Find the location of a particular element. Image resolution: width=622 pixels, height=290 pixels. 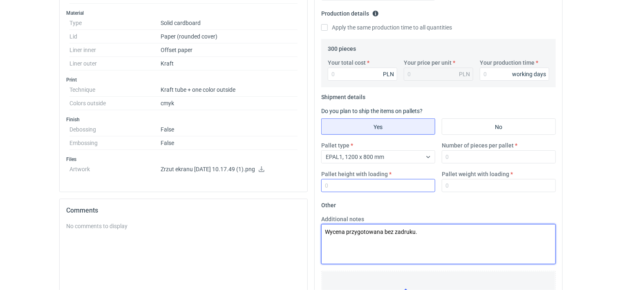

dt: Liner inner is located at coordinates (115, 50).